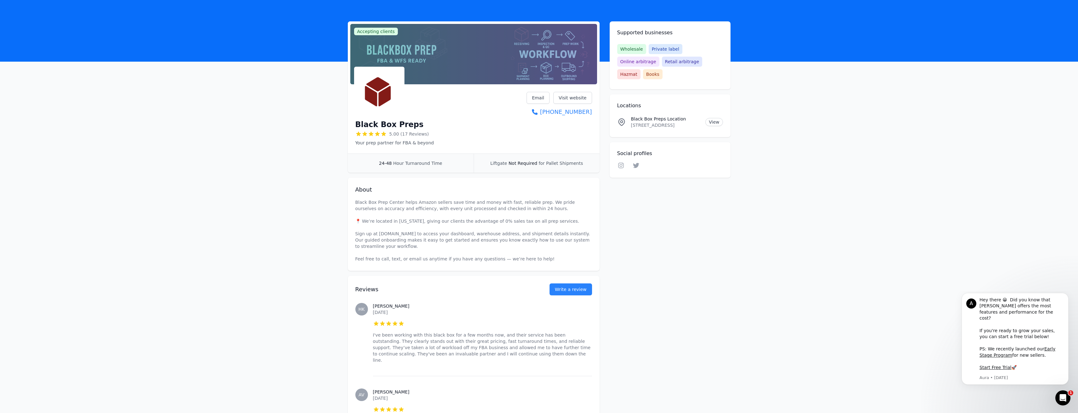 This screenshot has width=1078, height=413. What do you see at coordinates (670, 33) in the screenshot?
I see `h2: Supported businesses` at bounding box center [670, 33].